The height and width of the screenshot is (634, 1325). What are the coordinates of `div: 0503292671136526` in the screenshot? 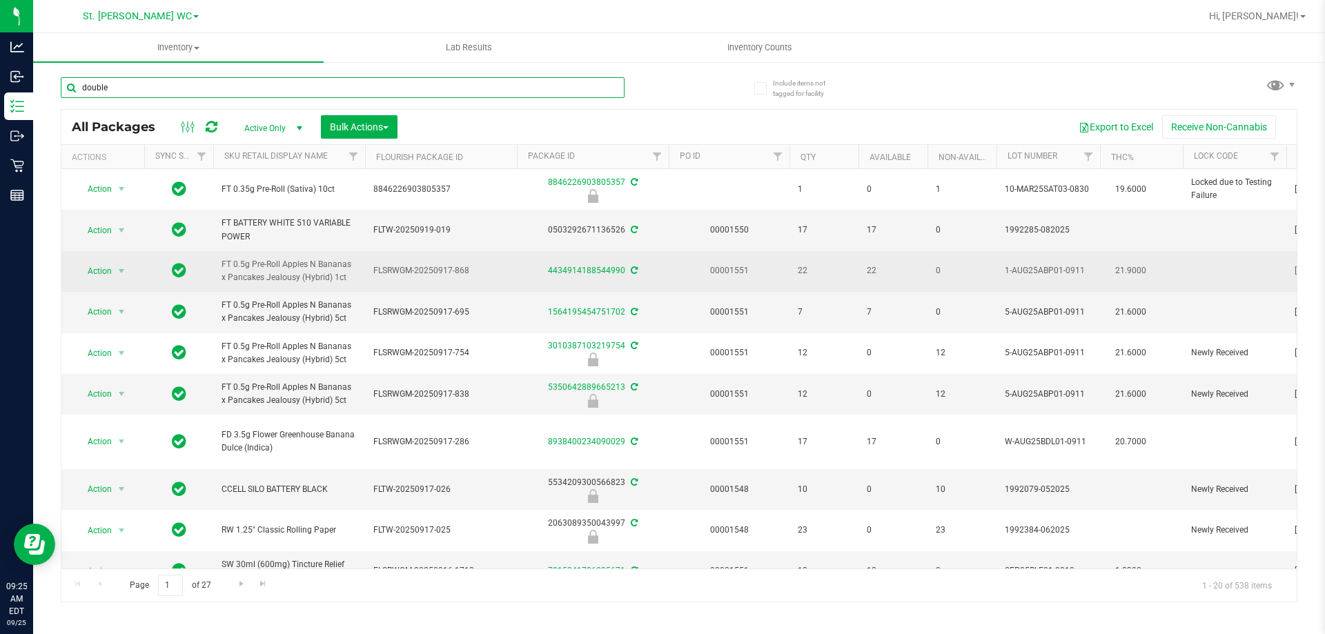 It's located at (593, 230).